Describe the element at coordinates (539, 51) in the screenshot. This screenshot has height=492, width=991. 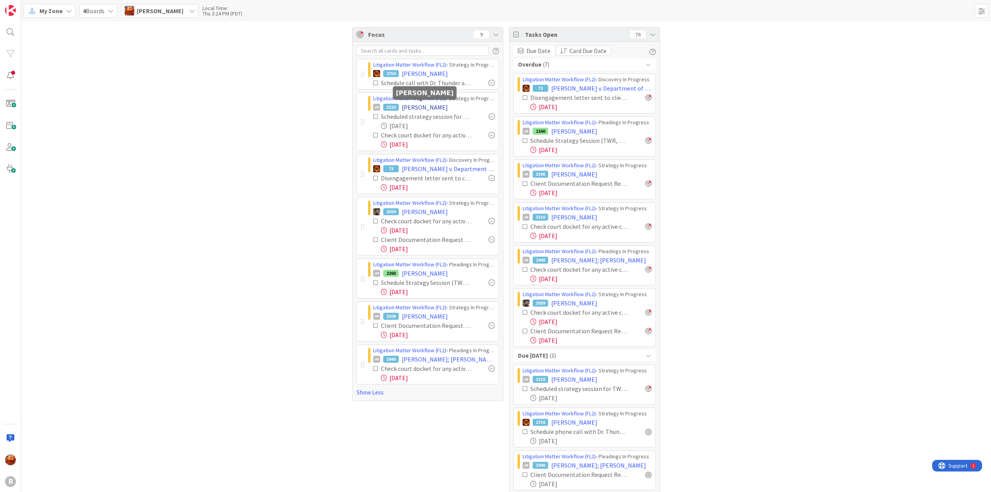
I see `span: Due Date` at that location.